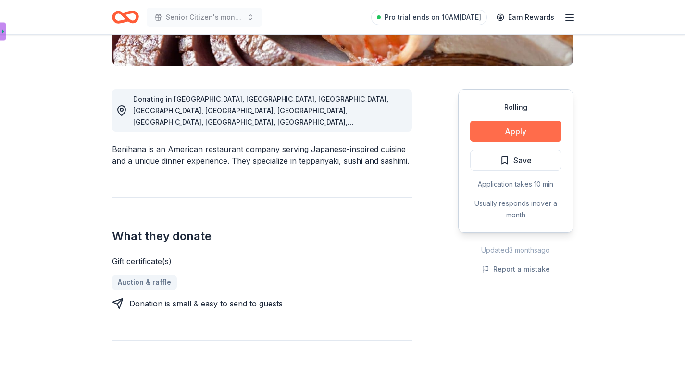 Image resolution: width=685 pixels, height=368 pixels. Describe the element at coordinates (516, 209) in the screenshot. I see `div: Usually responds in over a month` at that location.